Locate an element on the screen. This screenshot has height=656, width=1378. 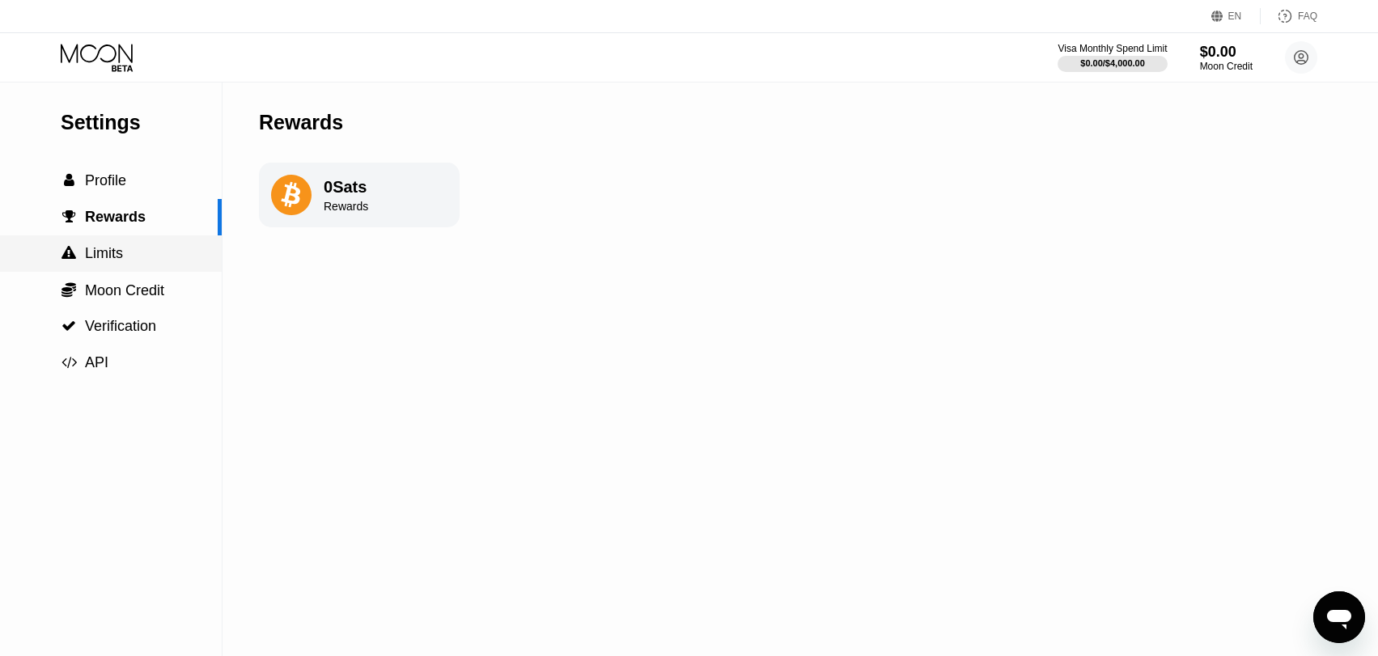
span: Rewards is located at coordinates (115, 217).